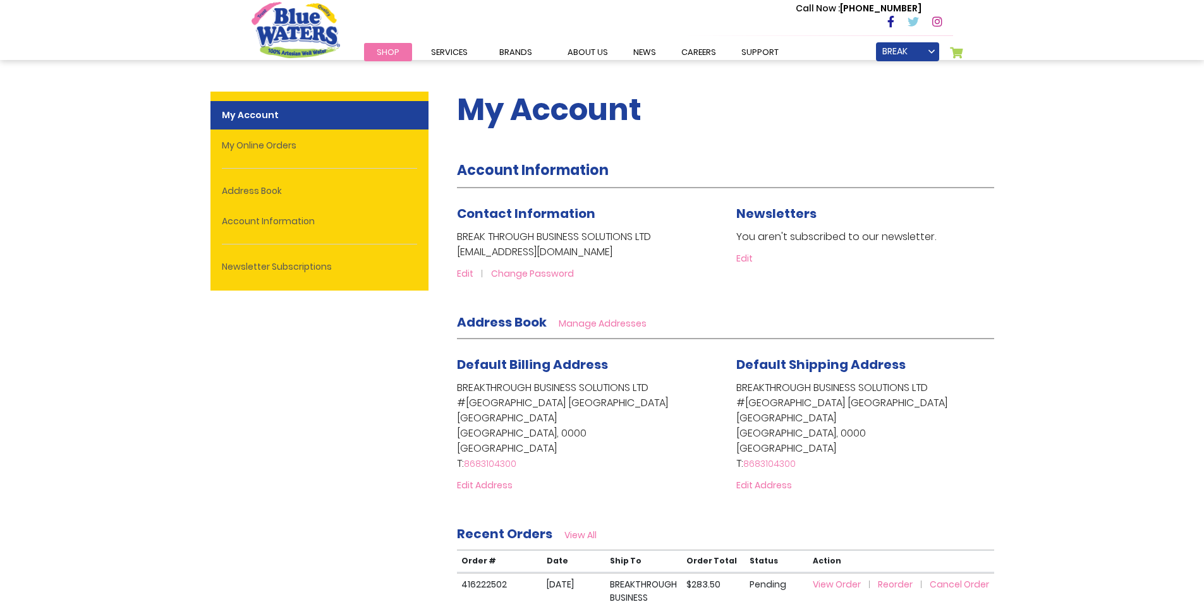 The image size is (1204, 602). What do you see at coordinates (532, 274) in the screenshot?
I see `a: Change Password` at bounding box center [532, 274].